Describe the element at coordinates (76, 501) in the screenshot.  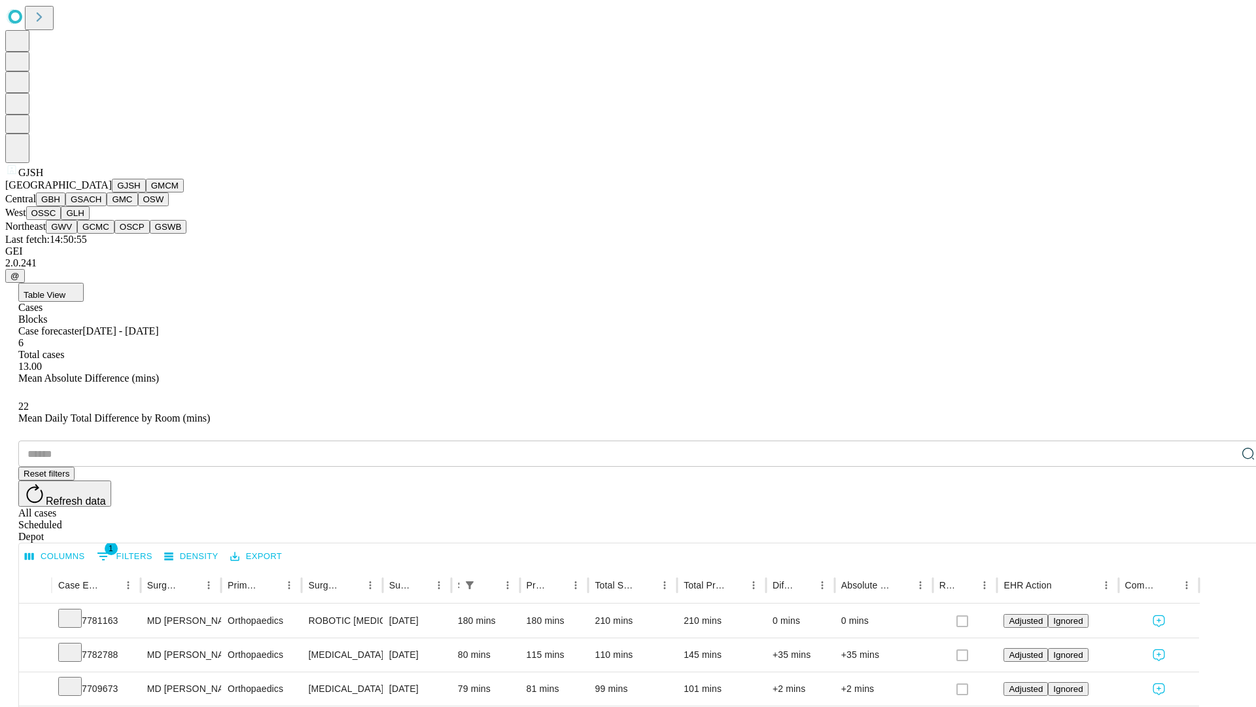
I see `span: Refresh data` at that location.